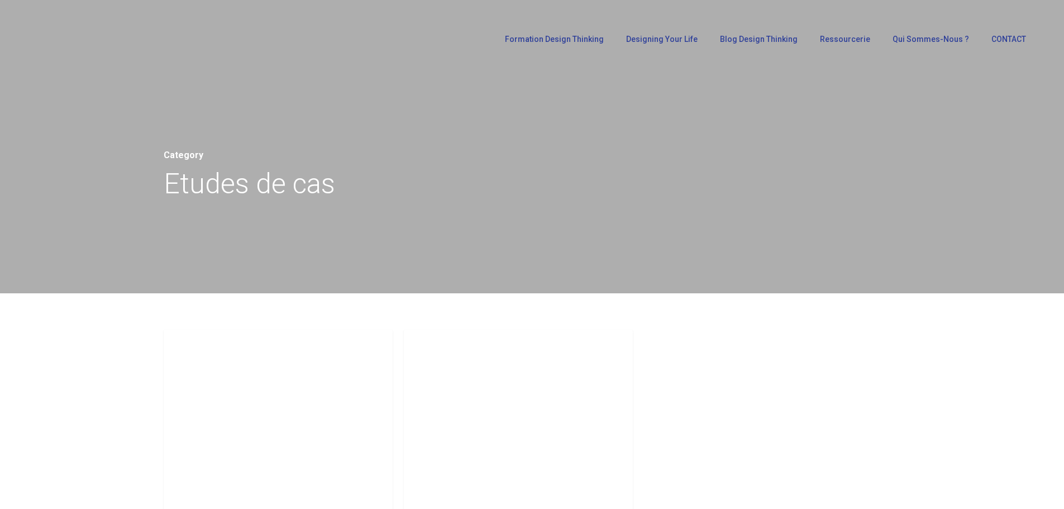  What do you see at coordinates (532, 184) in the screenshot?
I see `h1: Etudes de cas` at bounding box center [532, 184].